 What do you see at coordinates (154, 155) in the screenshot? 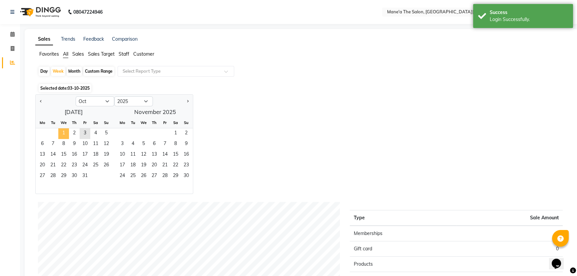
I see `span: 13` at bounding box center [154, 155].